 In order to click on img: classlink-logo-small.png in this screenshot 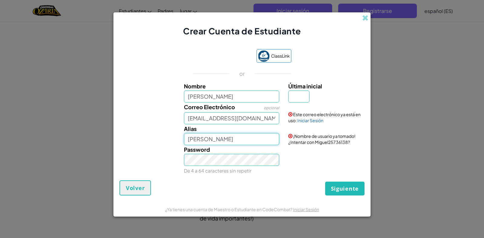, I will do `click(264, 56)`.